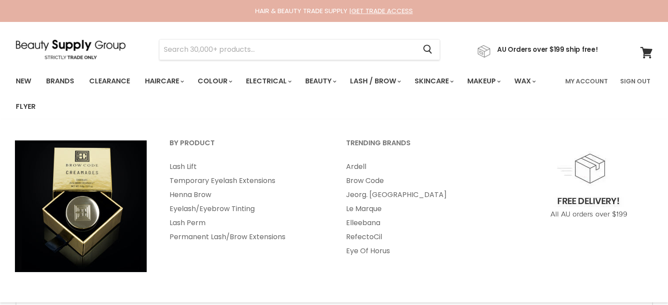 This screenshot has height=305, width=668. I want to click on input: Search, so click(287, 50).